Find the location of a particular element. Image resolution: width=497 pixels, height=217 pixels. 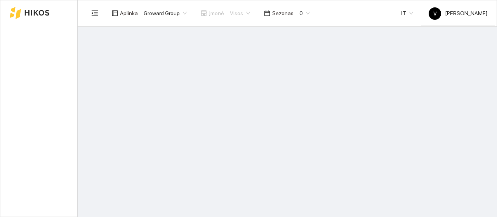

span: LT is located at coordinates (407, 13).